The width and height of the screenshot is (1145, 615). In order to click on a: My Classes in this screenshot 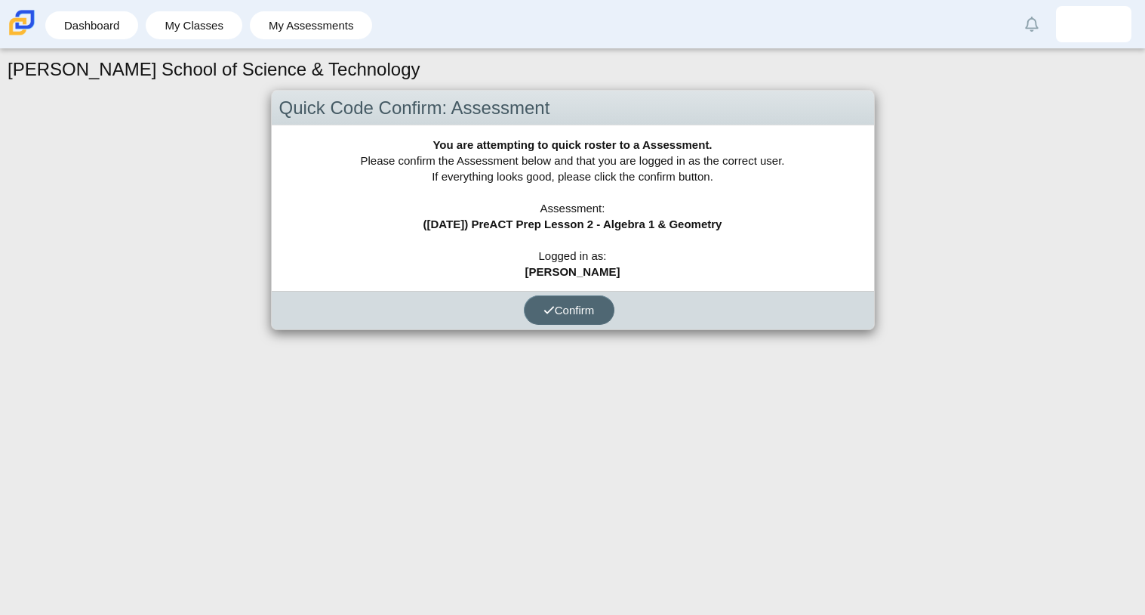, I will do `click(194, 25)`.